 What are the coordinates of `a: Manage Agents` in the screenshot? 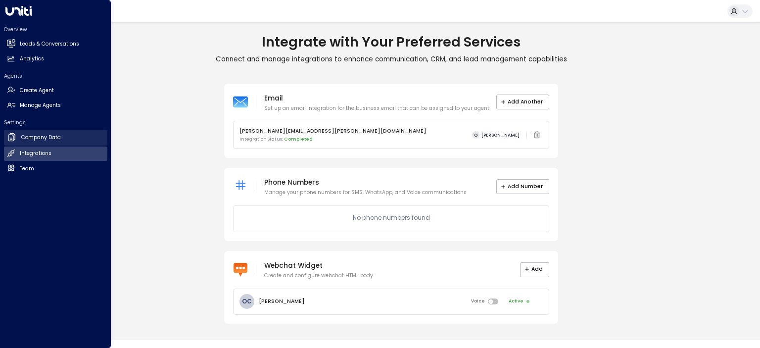 It's located at (55, 105).